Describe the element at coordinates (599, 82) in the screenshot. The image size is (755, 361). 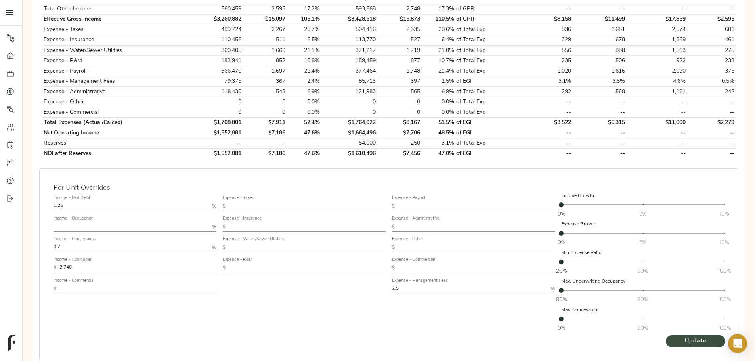
I see `td: 3.5%` at that location.